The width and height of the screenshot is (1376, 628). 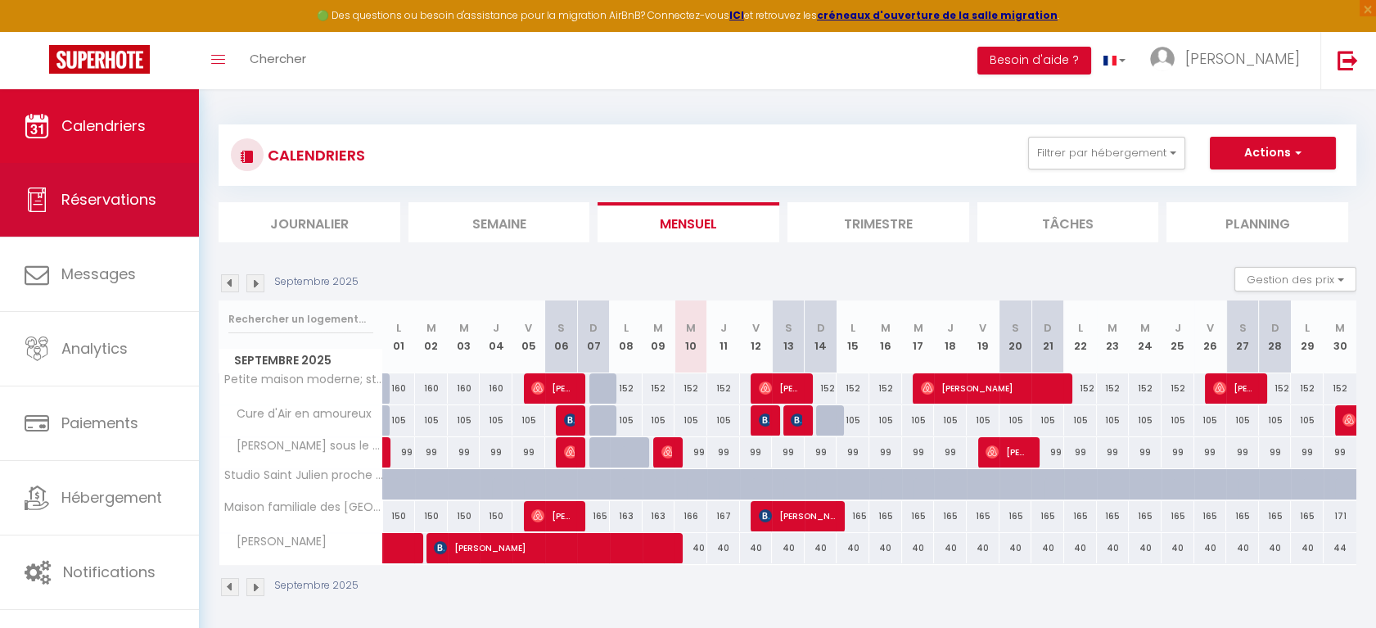 What do you see at coordinates (723, 336) in the screenshot?
I see `th: 11` at bounding box center [723, 336].